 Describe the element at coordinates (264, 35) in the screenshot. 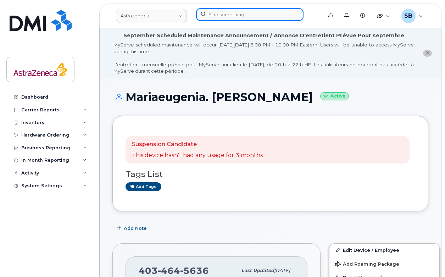

I see `div: September Scheduled Maintenance Announcement / Annonce D'entretient Prévue Pour septembre` at that location.